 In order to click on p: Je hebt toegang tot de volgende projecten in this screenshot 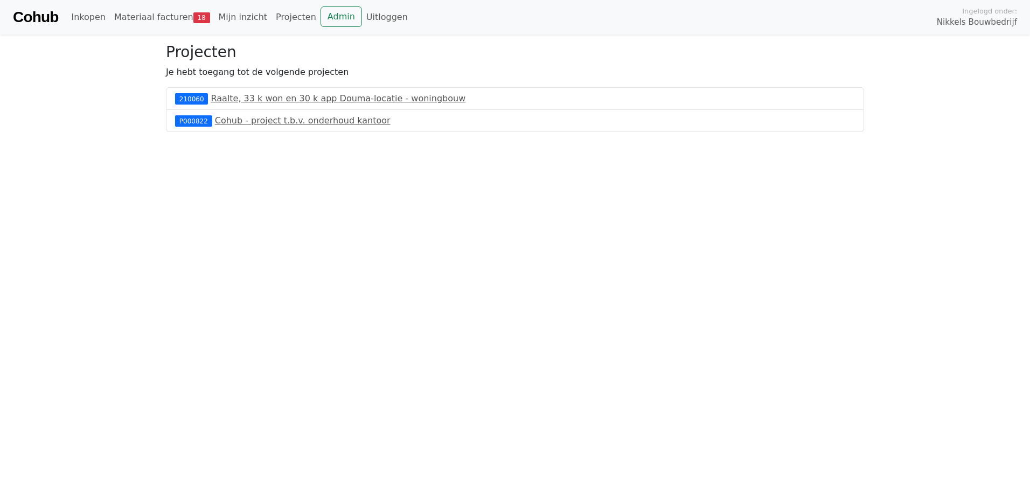, I will do `click(515, 72)`.